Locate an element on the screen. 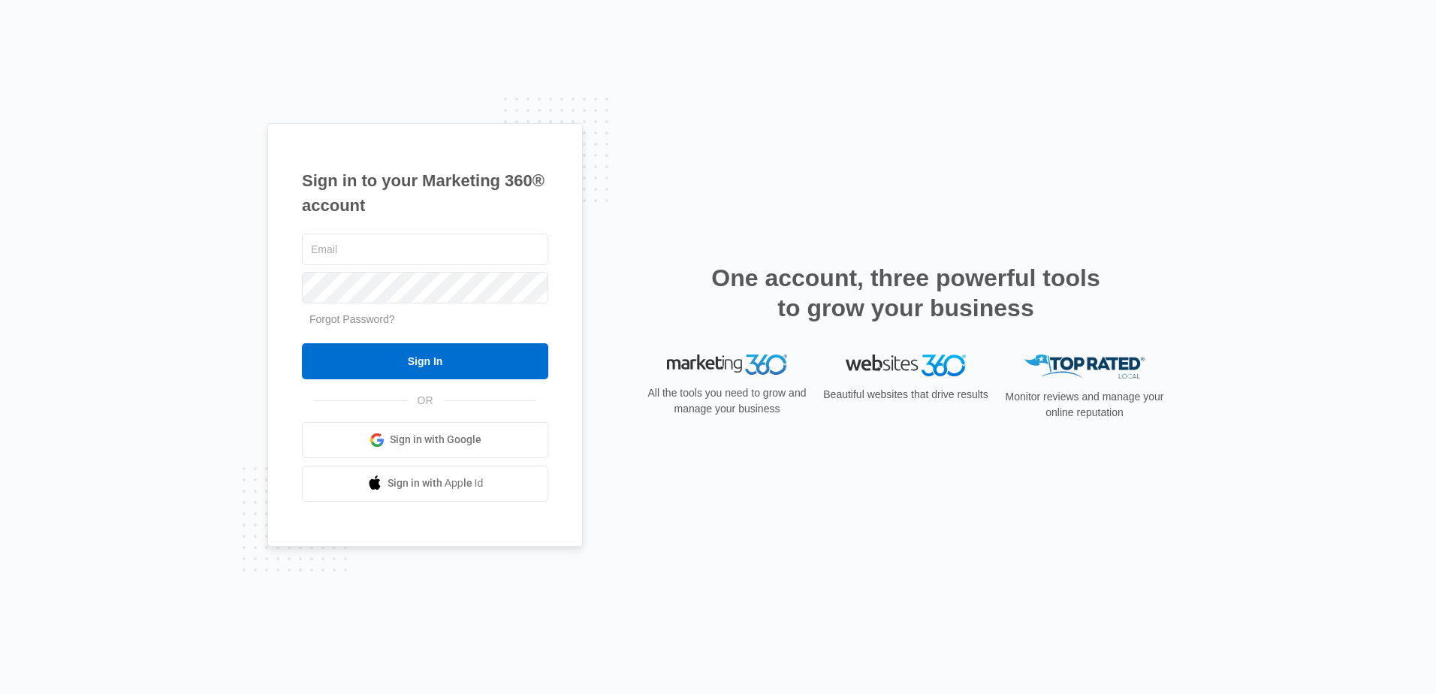 The image size is (1436, 694). span: Sign in with Google is located at coordinates (436, 439).